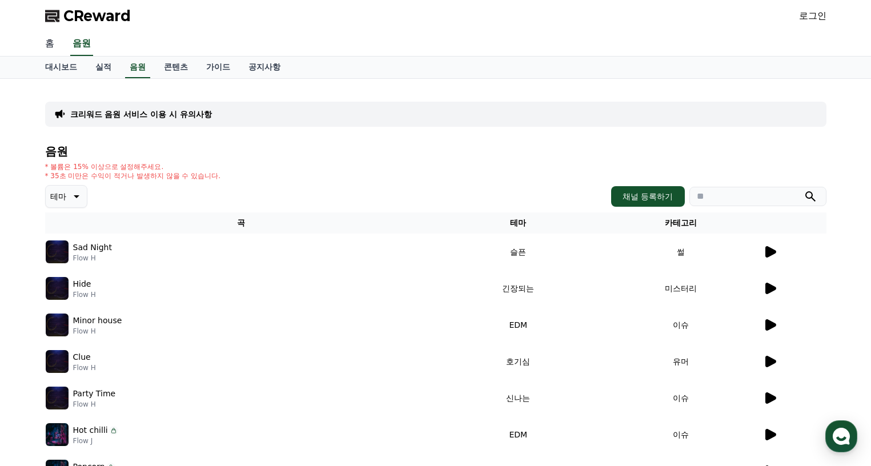 Image resolution: width=871 pixels, height=466 pixels. What do you see at coordinates (183, 384) in the screenshot?
I see `span: 설정` at bounding box center [183, 384].